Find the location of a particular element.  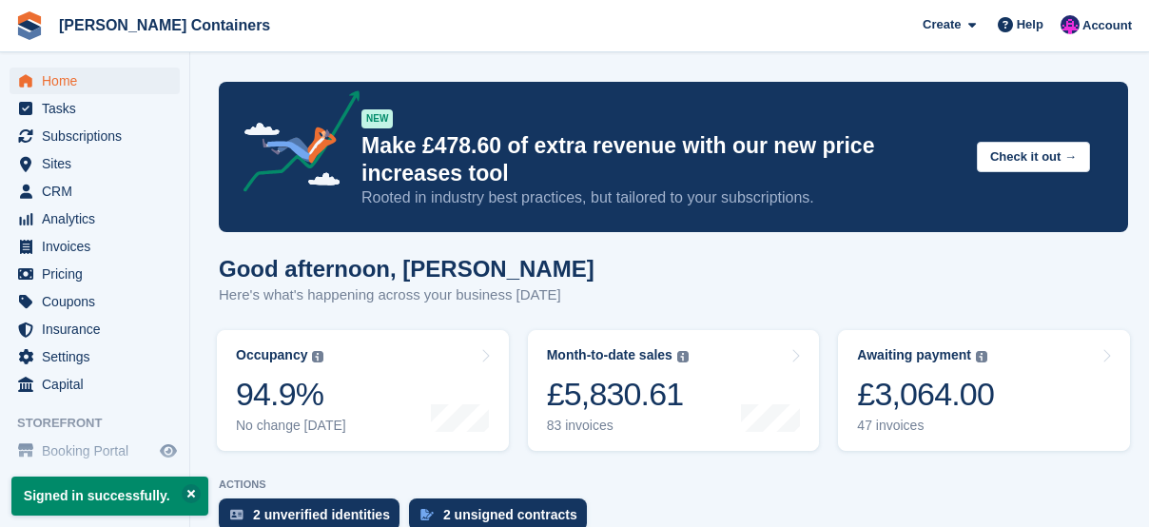

div: 2 unverified identities is located at coordinates (321, 514).